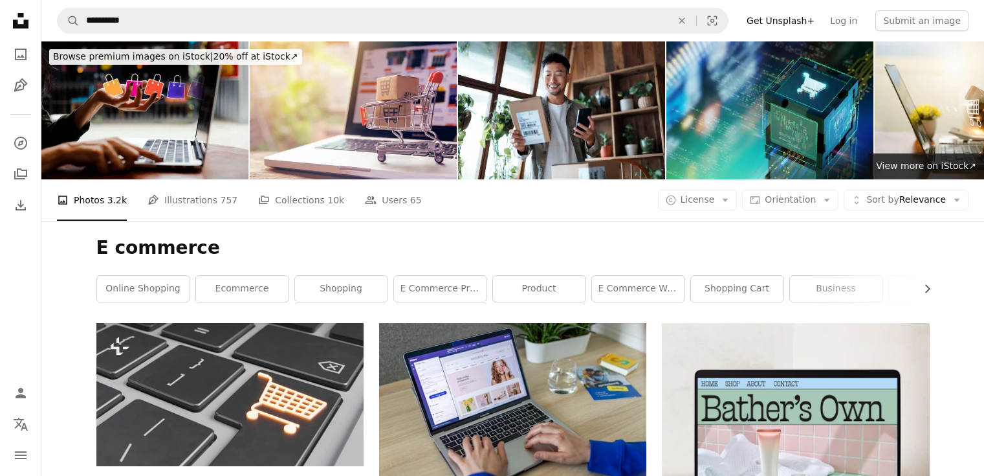  I want to click on a: Illustrations 757, so click(192, 200).